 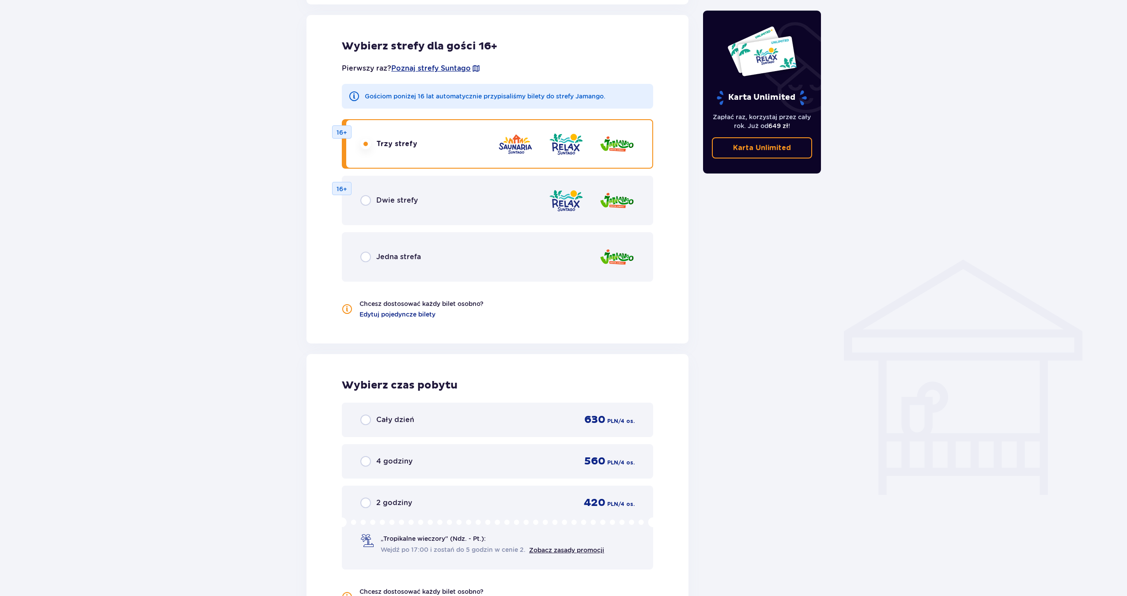 I want to click on span: Jedna strefa, so click(x=399, y=257).